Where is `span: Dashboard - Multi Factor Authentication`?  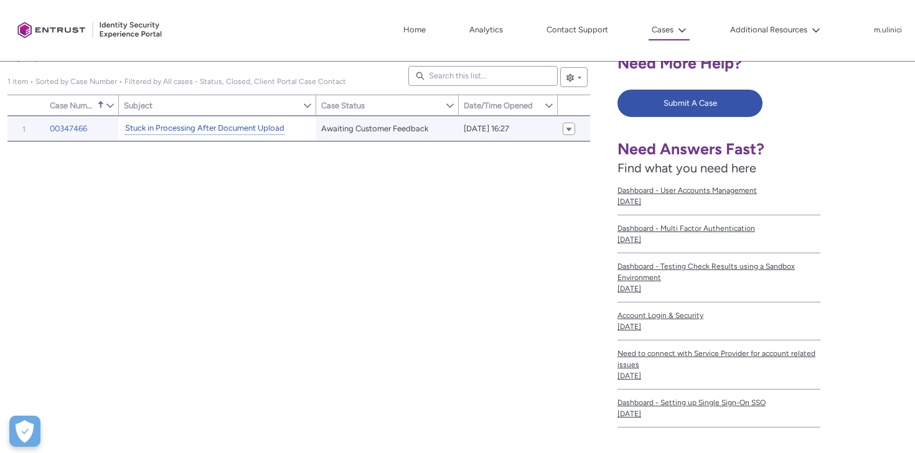
span: Dashboard - Multi Factor Authentication is located at coordinates (719, 228).